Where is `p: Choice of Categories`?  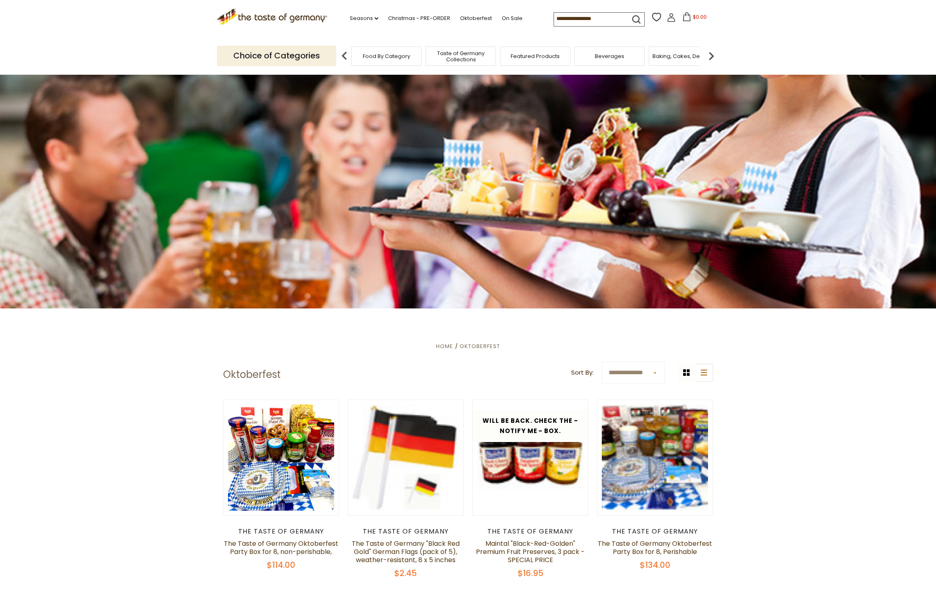 p: Choice of Categories is located at coordinates (277, 56).